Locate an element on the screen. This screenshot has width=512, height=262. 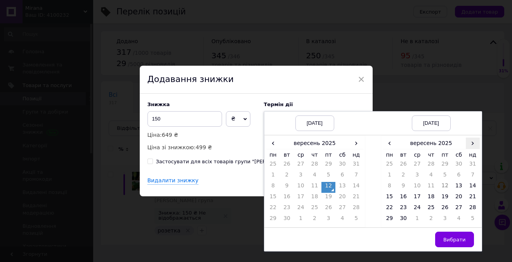
input: 0 is located at coordinates (185, 119).